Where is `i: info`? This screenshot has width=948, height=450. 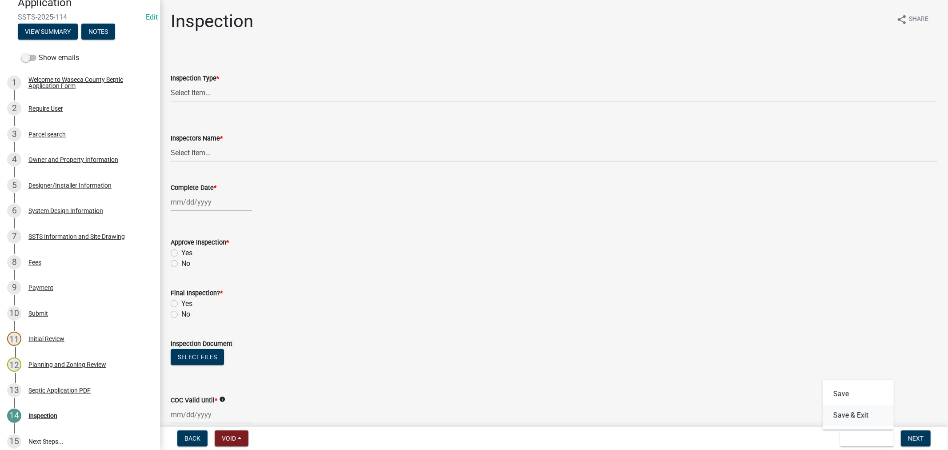 i: info is located at coordinates (222, 399).